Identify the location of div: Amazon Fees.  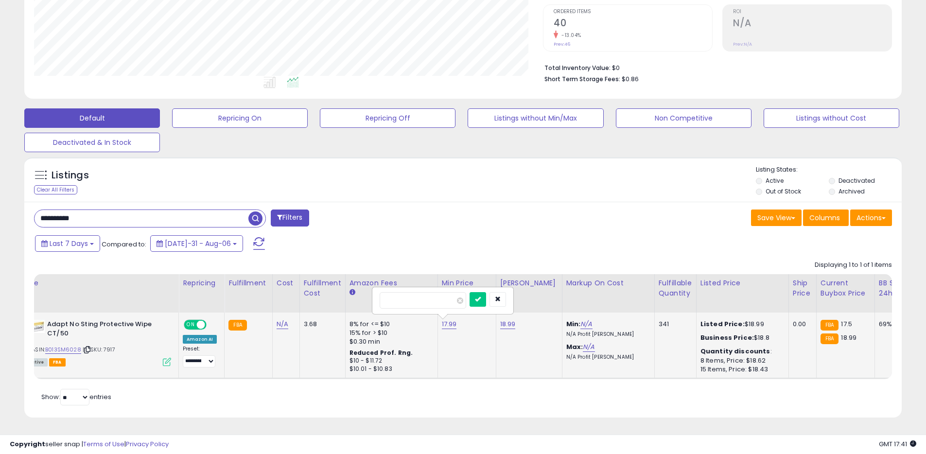
(391, 283).